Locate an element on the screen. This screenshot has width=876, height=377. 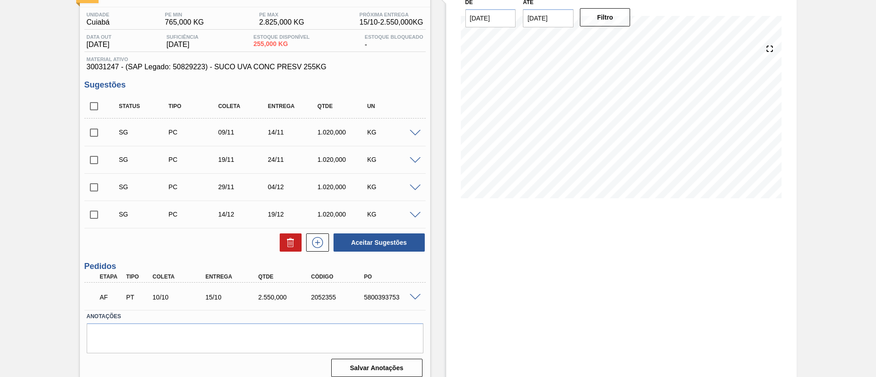
span: PE MIN is located at coordinates (184, 15).